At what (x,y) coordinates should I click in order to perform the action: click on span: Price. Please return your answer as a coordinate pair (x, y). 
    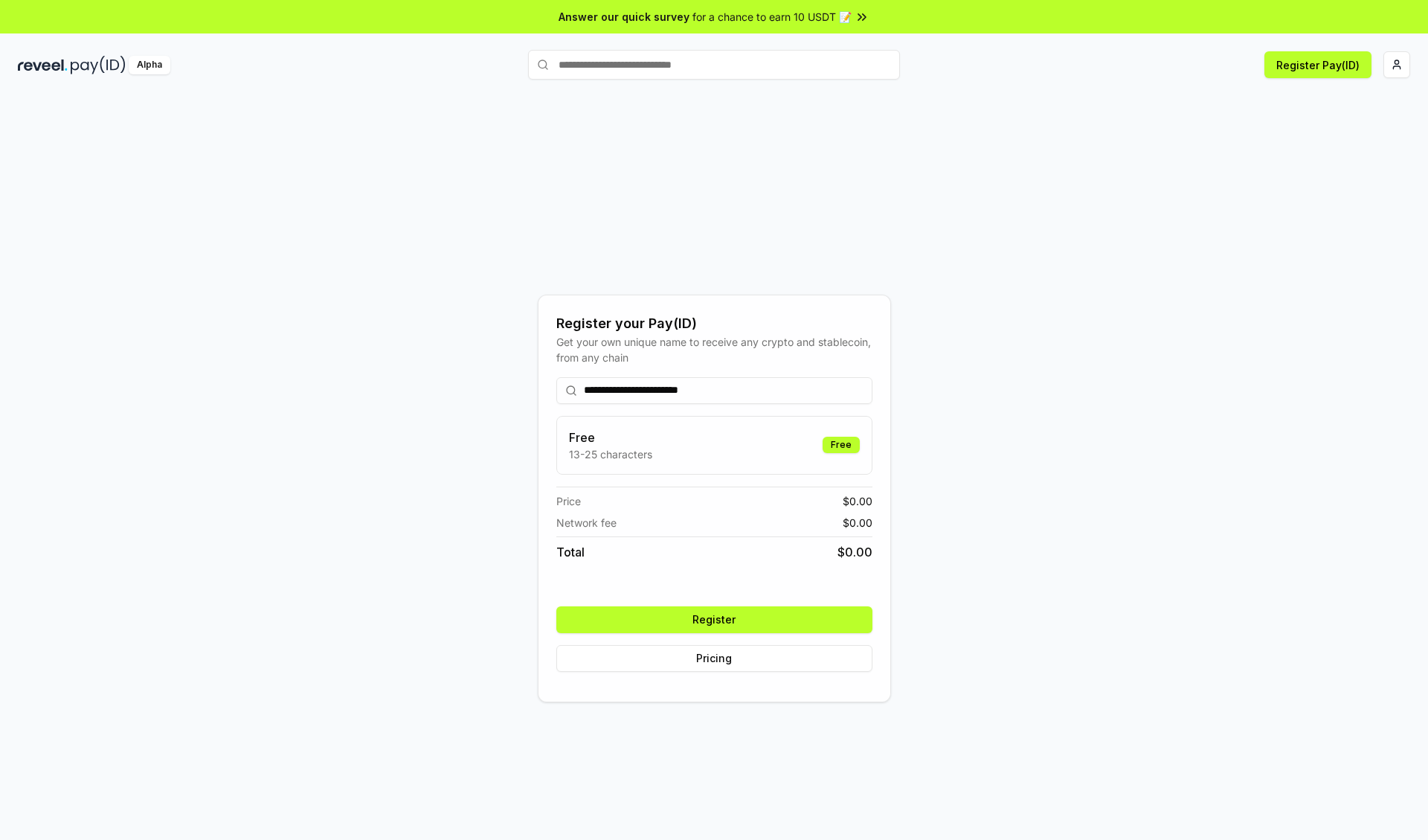
    Looking at the image, I should click on (568, 500).